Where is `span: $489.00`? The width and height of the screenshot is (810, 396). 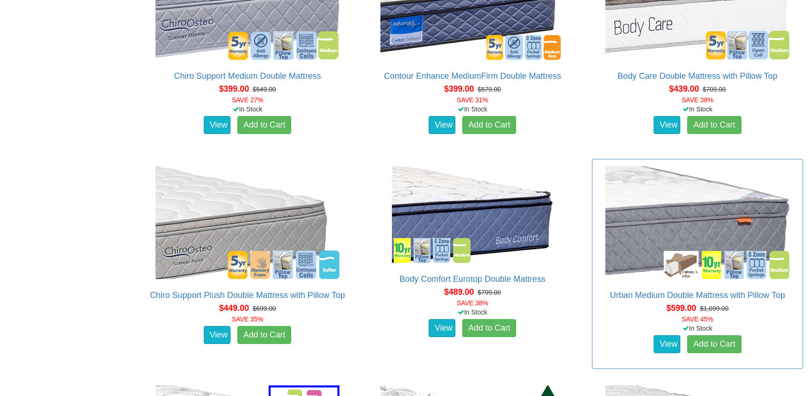 span: $489.00 is located at coordinates (459, 292).